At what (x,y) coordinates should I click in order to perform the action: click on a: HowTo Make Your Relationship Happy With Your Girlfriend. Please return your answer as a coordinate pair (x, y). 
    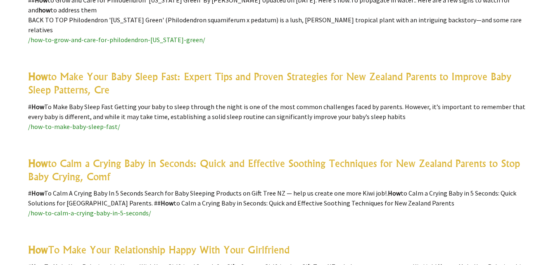
    Looking at the image, I should click on (159, 249).